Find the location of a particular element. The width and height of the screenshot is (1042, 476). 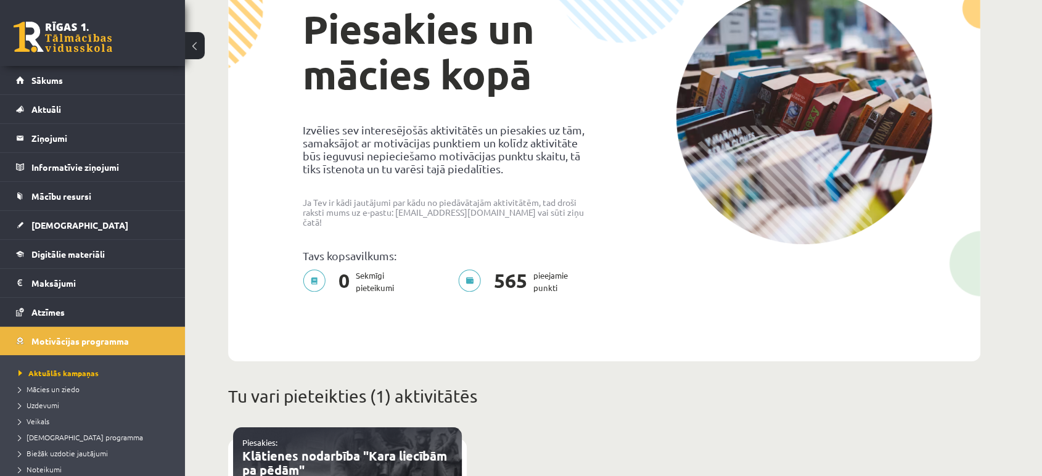

p: pieejamie punkti is located at coordinates (517, 282).